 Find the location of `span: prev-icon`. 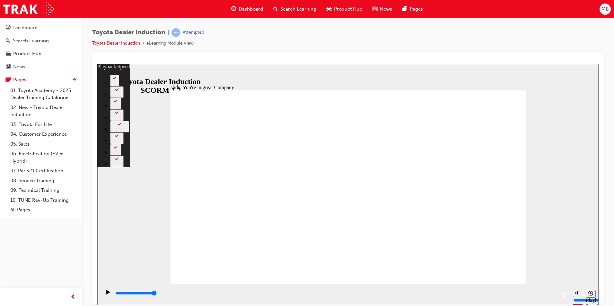

span: prev-icon is located at coordinates (73, 297).